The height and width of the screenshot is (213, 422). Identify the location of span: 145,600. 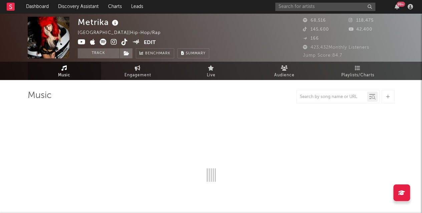
(316, 29).